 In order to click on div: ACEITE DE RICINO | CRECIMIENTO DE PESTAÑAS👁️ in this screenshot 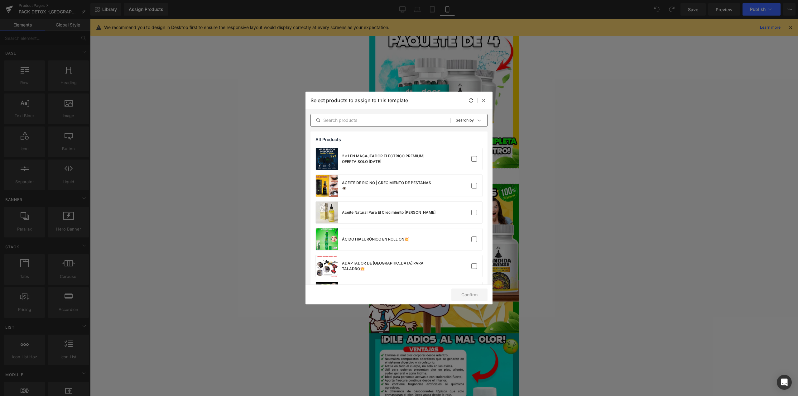, I will do `click(389, 186)`.